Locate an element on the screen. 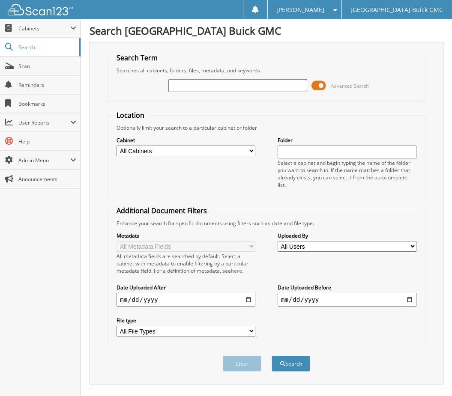 The height and width of the screenshot is (396, 452). button: Clear is located at coordinates (242, 364).